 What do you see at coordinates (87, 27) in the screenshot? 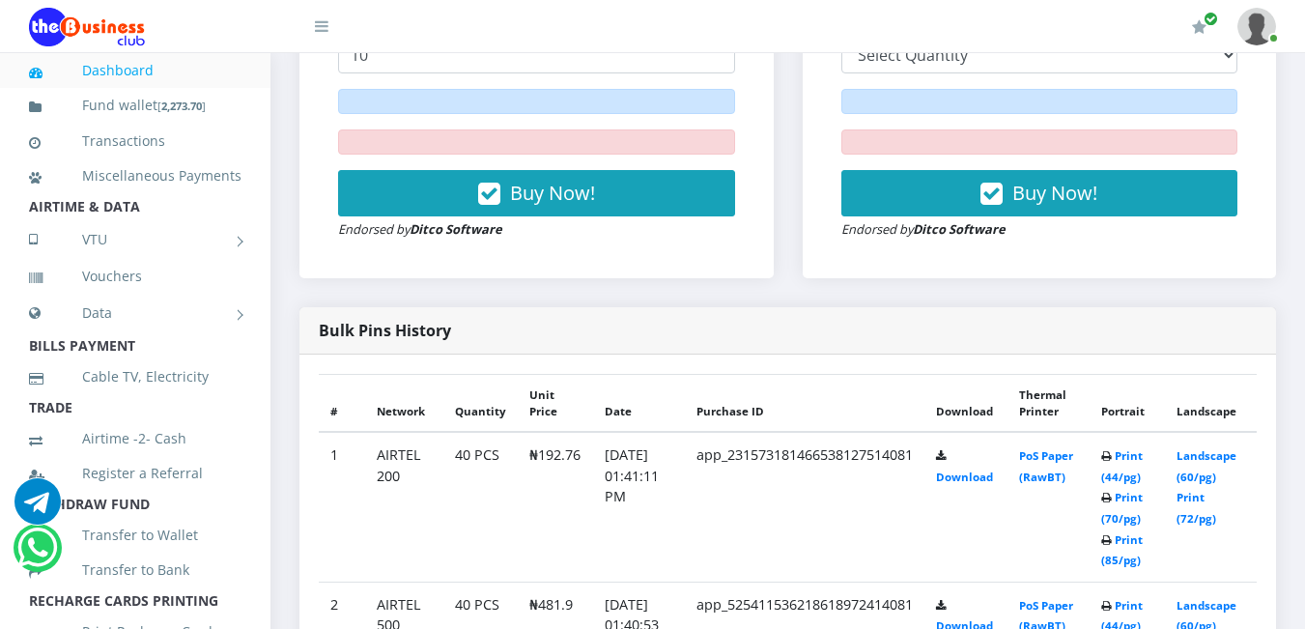
I see `img: Logo` at bounding box center [87, 27].